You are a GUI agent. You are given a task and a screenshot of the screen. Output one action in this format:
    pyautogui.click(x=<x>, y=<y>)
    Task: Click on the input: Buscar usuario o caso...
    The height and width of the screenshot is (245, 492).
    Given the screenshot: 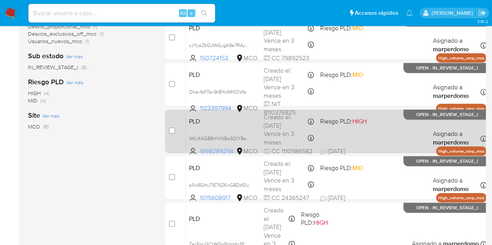 What is the action you would take?
    pyautogui.click(x=122, y=13)
    